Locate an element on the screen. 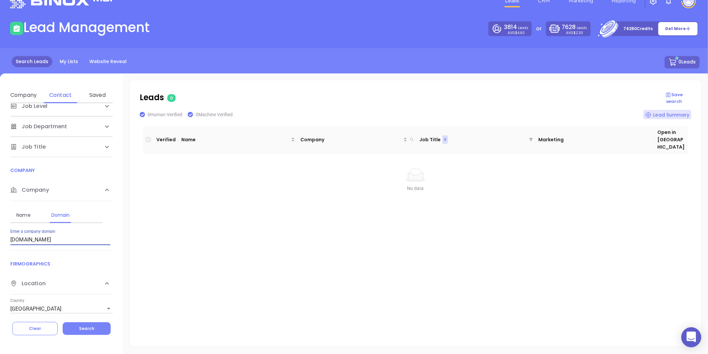 This screenshot has width=708, height=354. button: 0Leads is located at coordinates (682, 62).